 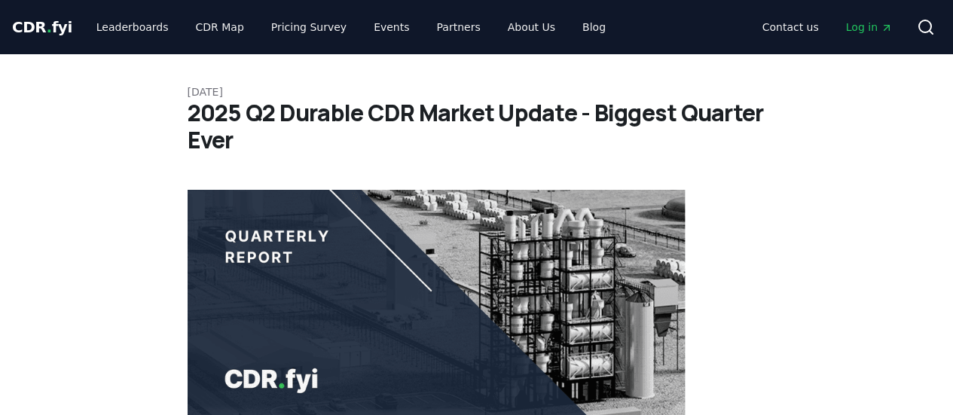 I want to click on span: CDR fyi, so click(x=42, y=27).